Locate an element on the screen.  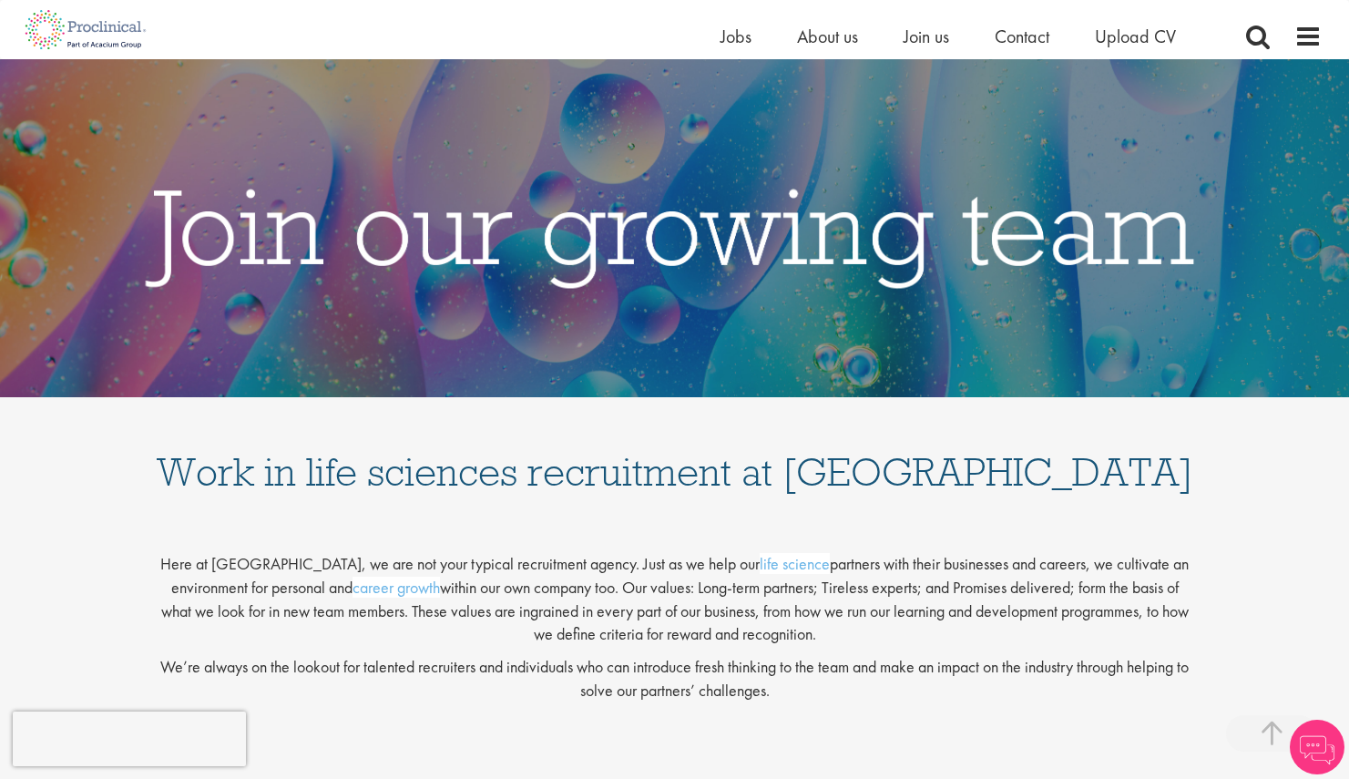
a: career growth is located at coordinates (396, 587).